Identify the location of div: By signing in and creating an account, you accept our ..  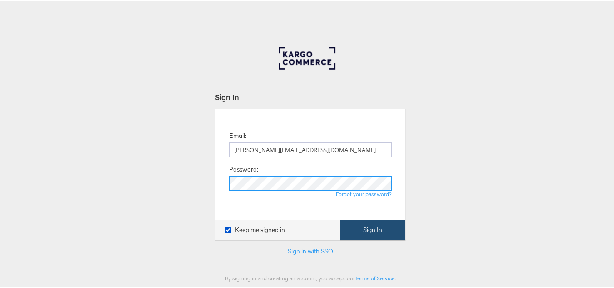
(310, 276).